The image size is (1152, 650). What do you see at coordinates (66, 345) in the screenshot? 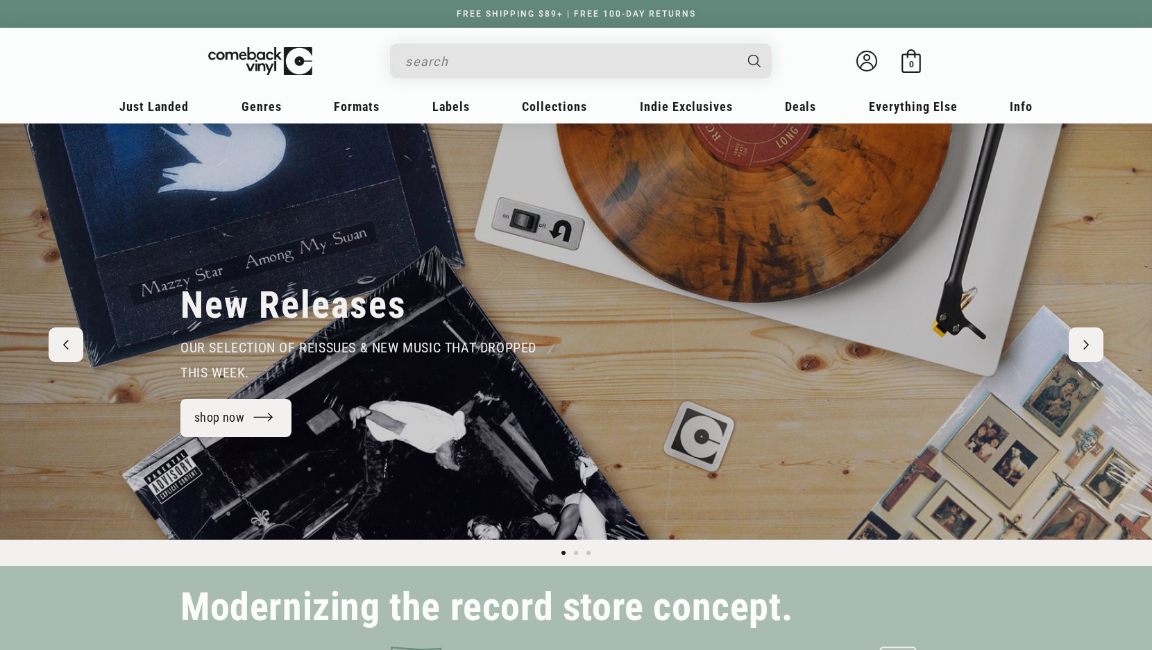
I see `button: Previous slide` at bounding box center [66, 345].